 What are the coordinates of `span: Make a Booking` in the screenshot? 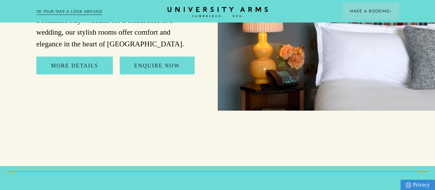 It's located at (370, 11).